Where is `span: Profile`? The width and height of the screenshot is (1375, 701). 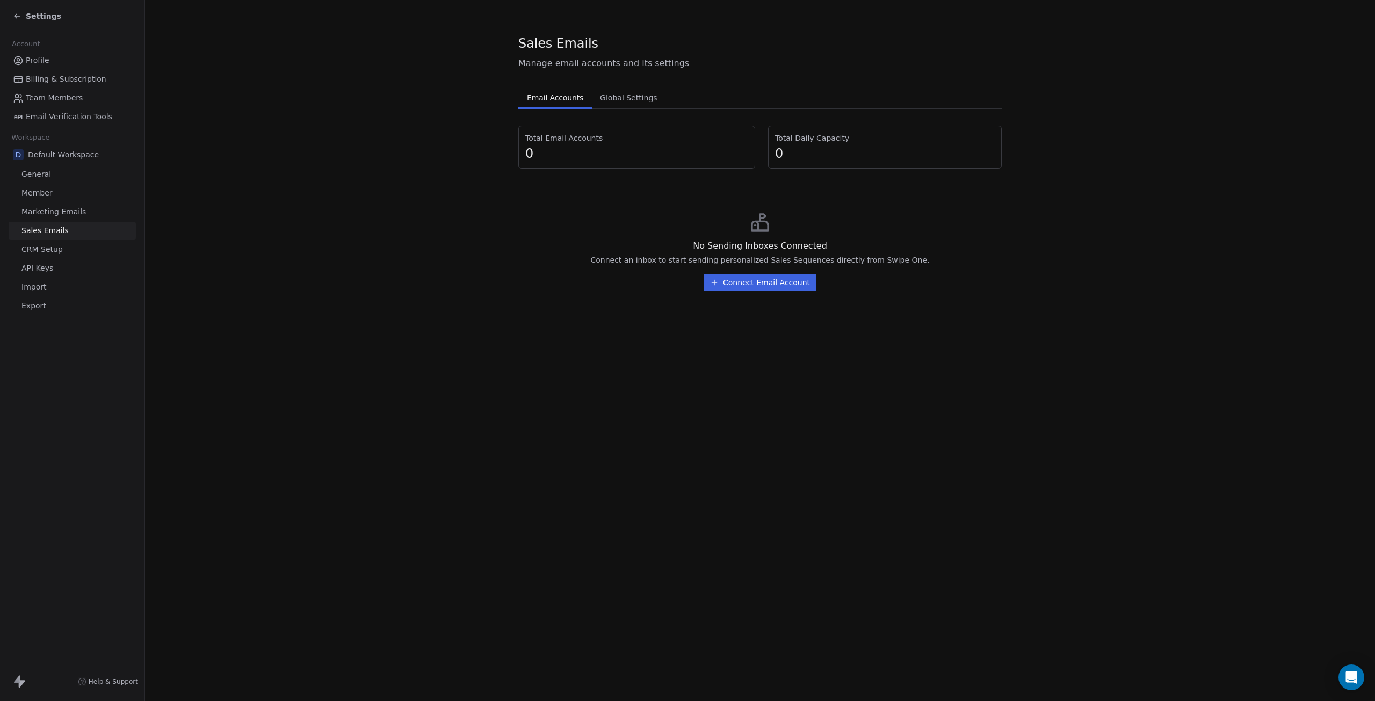
span: Profile is located at coordinates (38, 60).